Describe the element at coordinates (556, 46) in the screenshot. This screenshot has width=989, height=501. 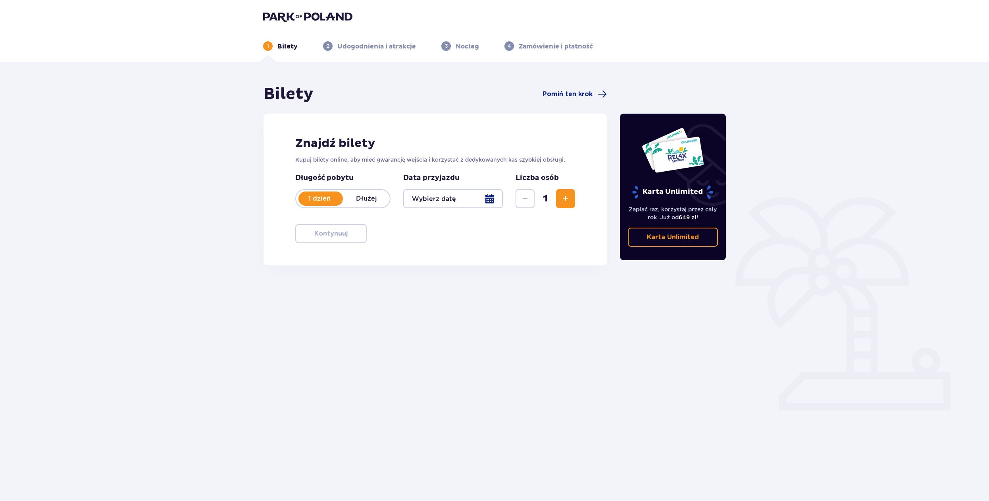
I see `p: Zamówienie i płatność` at that location.